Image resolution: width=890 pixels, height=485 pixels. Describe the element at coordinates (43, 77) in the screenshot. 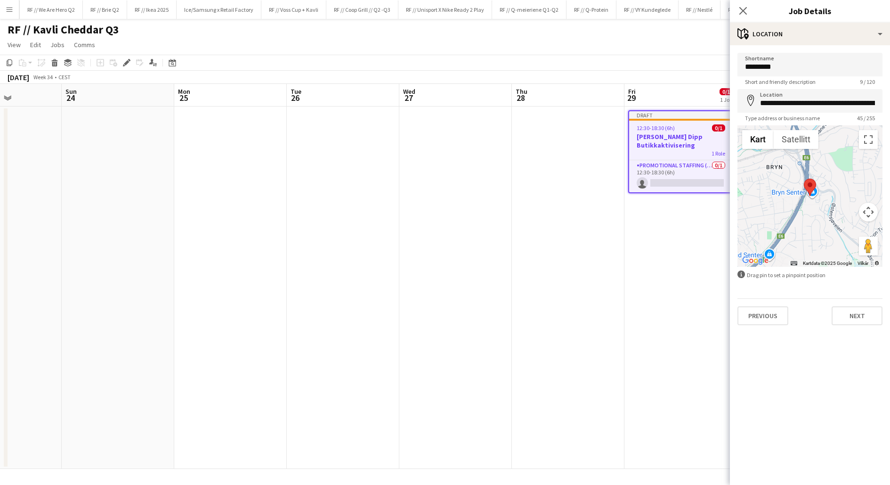

I see `span: Week 34` at that location.